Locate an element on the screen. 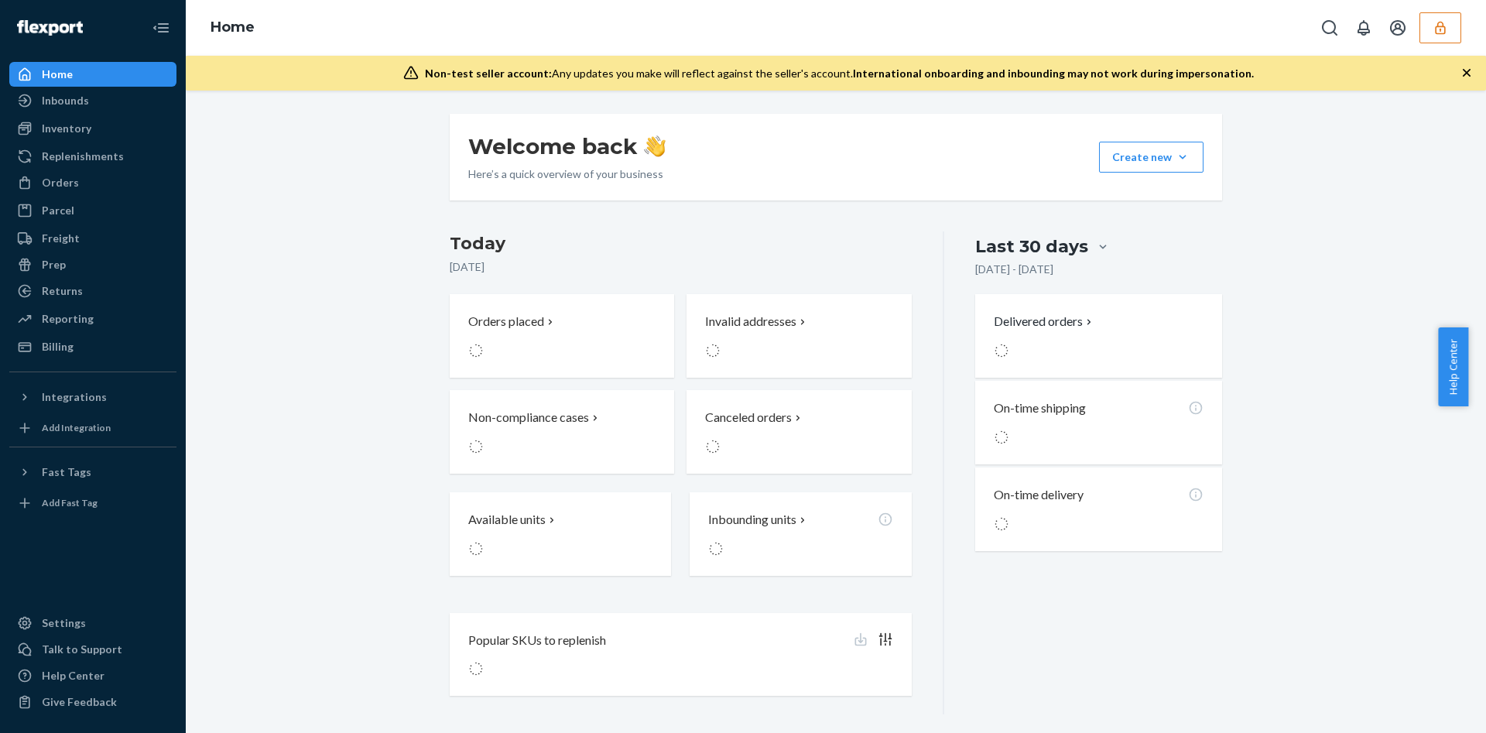  button: Create new is located at coordinates (1151, 157).